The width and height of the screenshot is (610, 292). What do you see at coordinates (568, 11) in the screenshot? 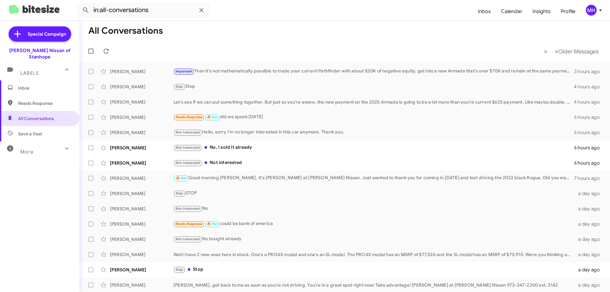
I see `span: Profile` at bounding box center [568, 11].